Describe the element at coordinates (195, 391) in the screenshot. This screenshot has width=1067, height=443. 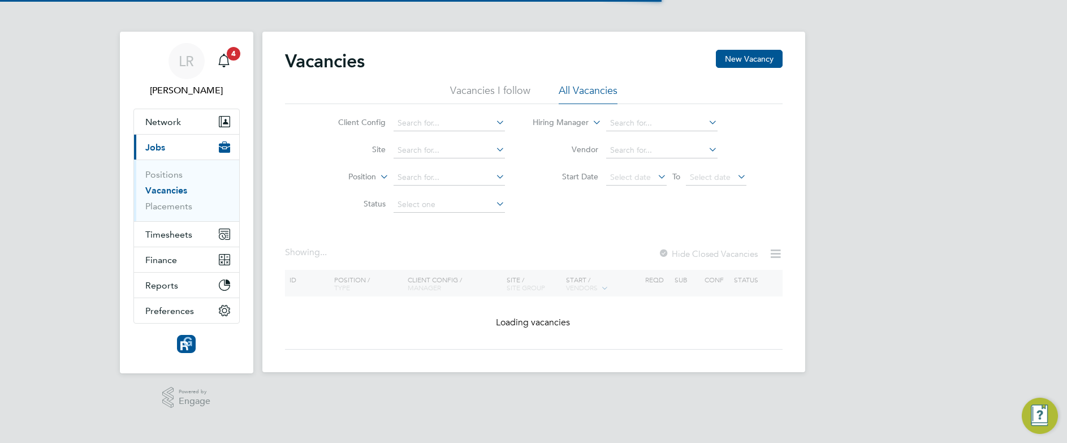
I see `span: Powered by` at that location.